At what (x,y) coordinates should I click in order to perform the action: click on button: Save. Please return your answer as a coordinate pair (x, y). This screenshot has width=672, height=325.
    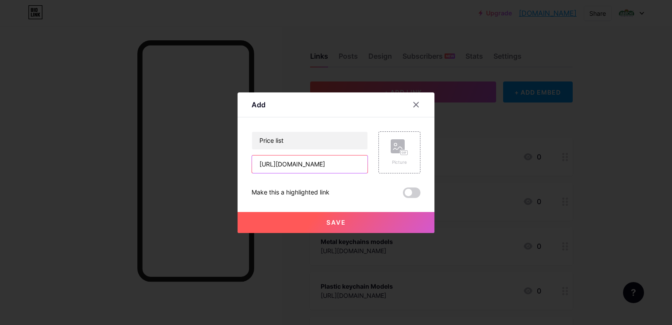
    Looking at the image, I should click on (336, 222).